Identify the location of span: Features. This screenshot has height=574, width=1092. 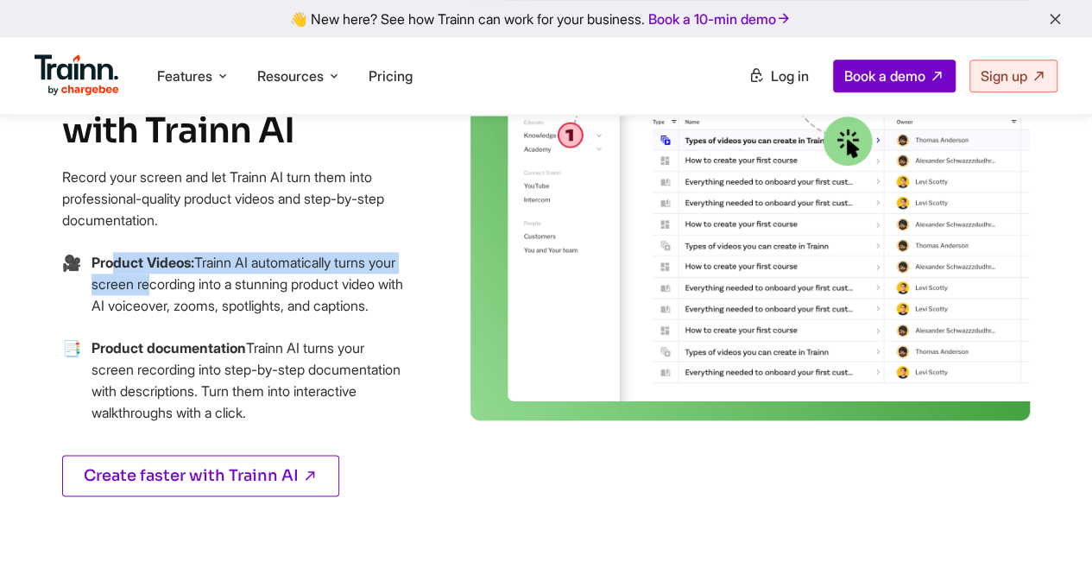
(185, 76).